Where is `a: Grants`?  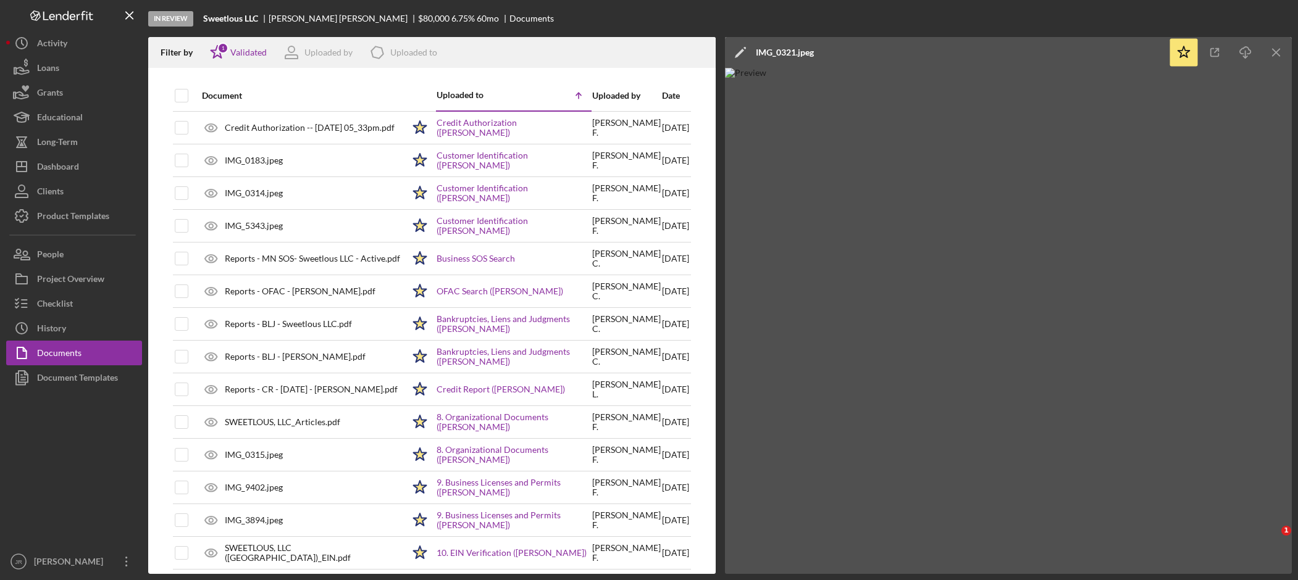 a: Grants is located at coordinates (74, 93).